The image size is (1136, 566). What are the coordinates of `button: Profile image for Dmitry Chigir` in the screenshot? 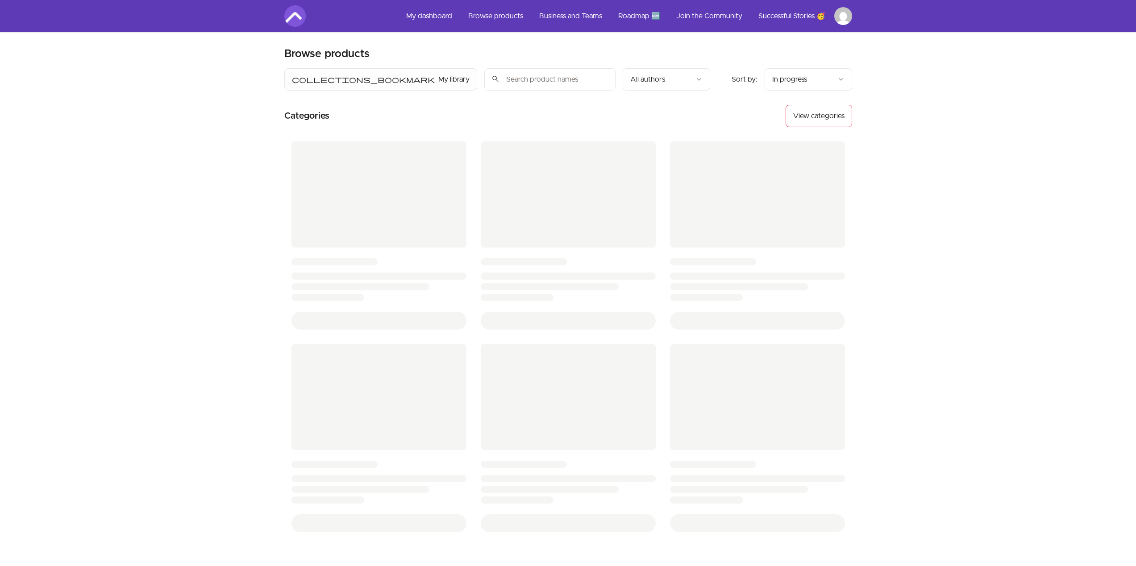 It's located at (843, 16).